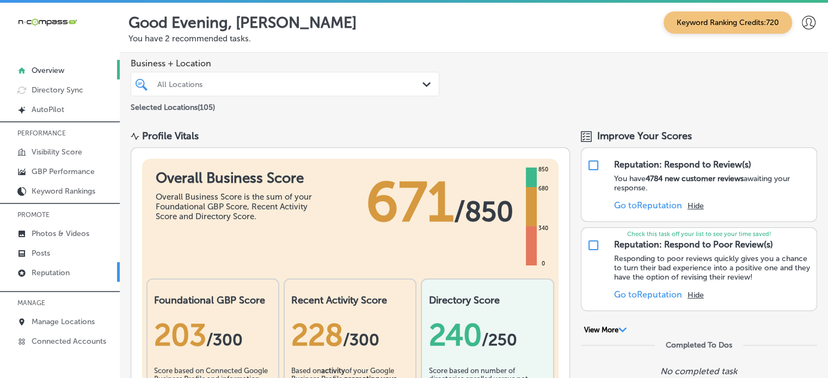 The image size is (828, 378). Describe the element at coordinates (41, 253) in the screenshot. I see `p: Posts` at that location.